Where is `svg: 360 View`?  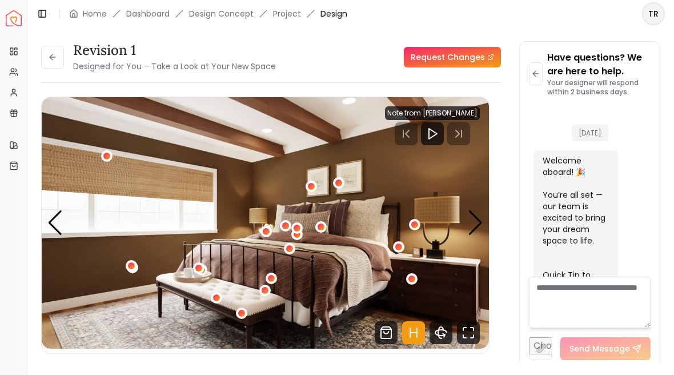
svg: 360 View is located at coordinates (441, 332).